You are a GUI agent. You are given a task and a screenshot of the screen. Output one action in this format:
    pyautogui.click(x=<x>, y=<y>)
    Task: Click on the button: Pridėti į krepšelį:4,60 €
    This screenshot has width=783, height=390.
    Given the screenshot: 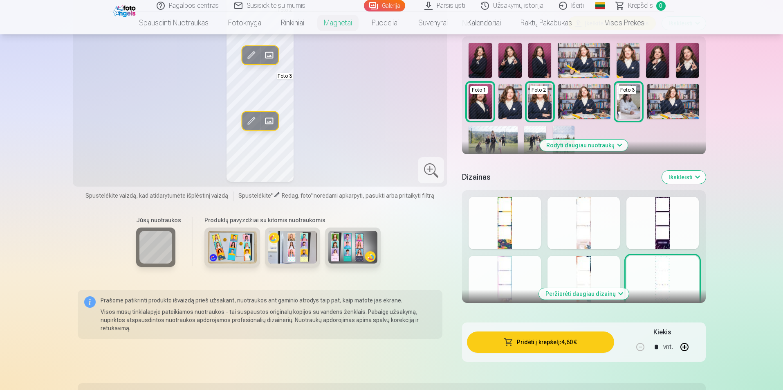 What is the action you would take?
    pyautogui.click(x=540, y=342)
    